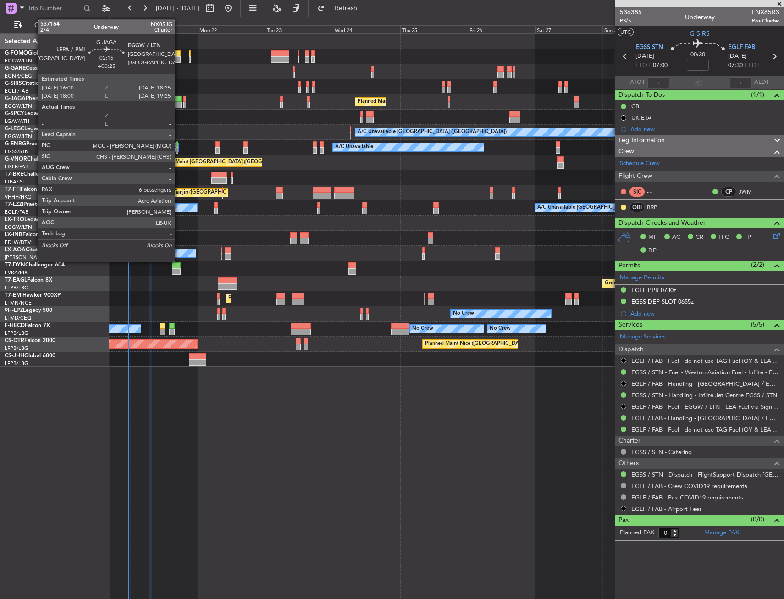  I want to click on span: LX-TRO, so click(14, 220).